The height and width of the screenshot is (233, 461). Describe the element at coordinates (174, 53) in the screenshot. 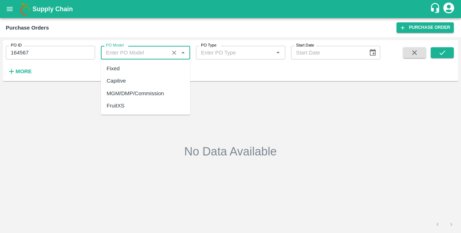

I see `button: Clear` at that location.